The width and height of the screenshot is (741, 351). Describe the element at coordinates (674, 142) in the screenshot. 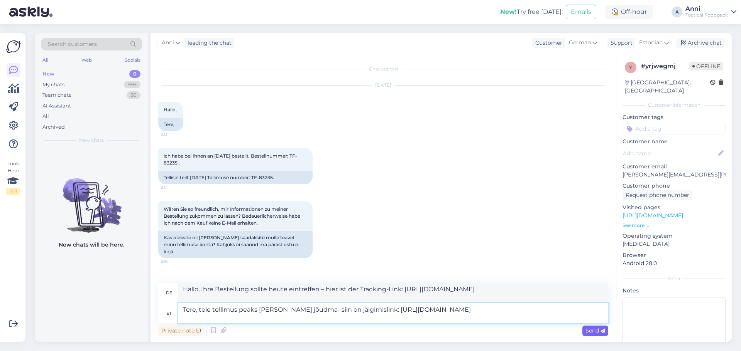

I see `p: Customer name` at that location.